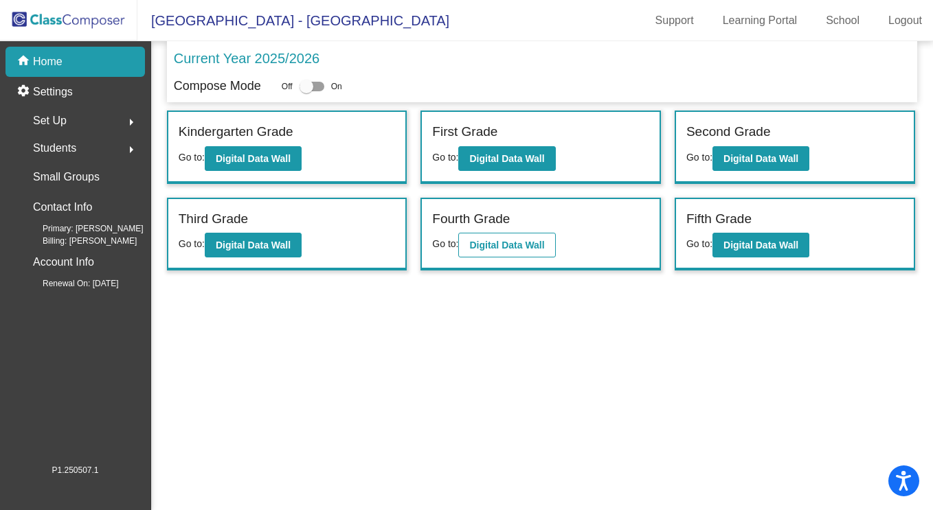 The height and width of the screenshot is (510, 933). What do you see at coordinates (728, 132) in the screenshot?
I see `label: Second Grade` at bounding box center [728, 132].